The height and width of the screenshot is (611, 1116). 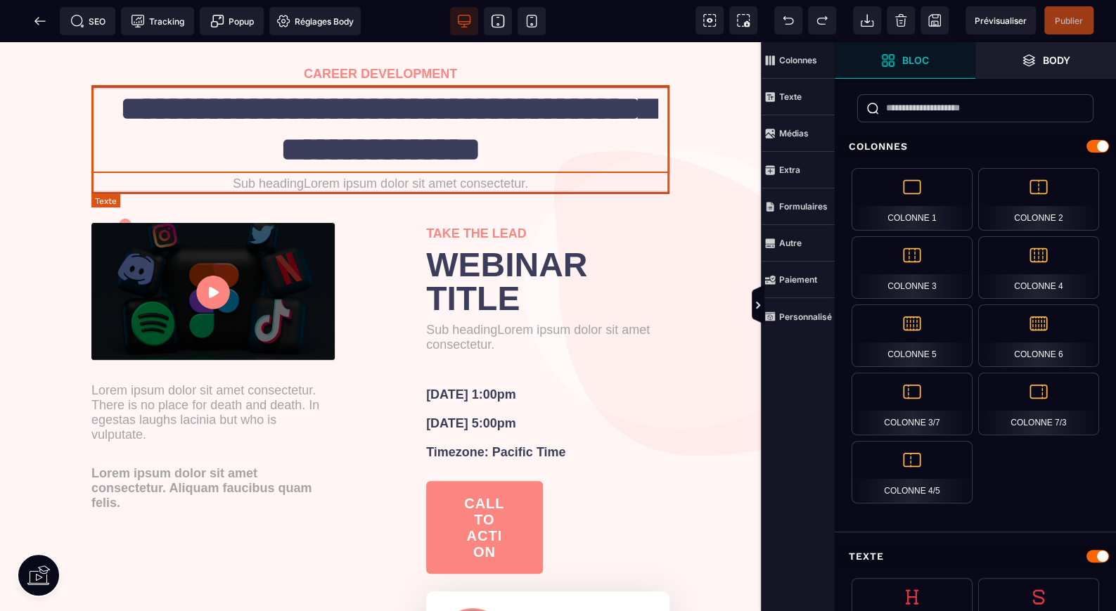 What do you see at coordinates (842, 306) in the screenshot?
I see `span: Afficher les vues` at bounding box center [842, 306].